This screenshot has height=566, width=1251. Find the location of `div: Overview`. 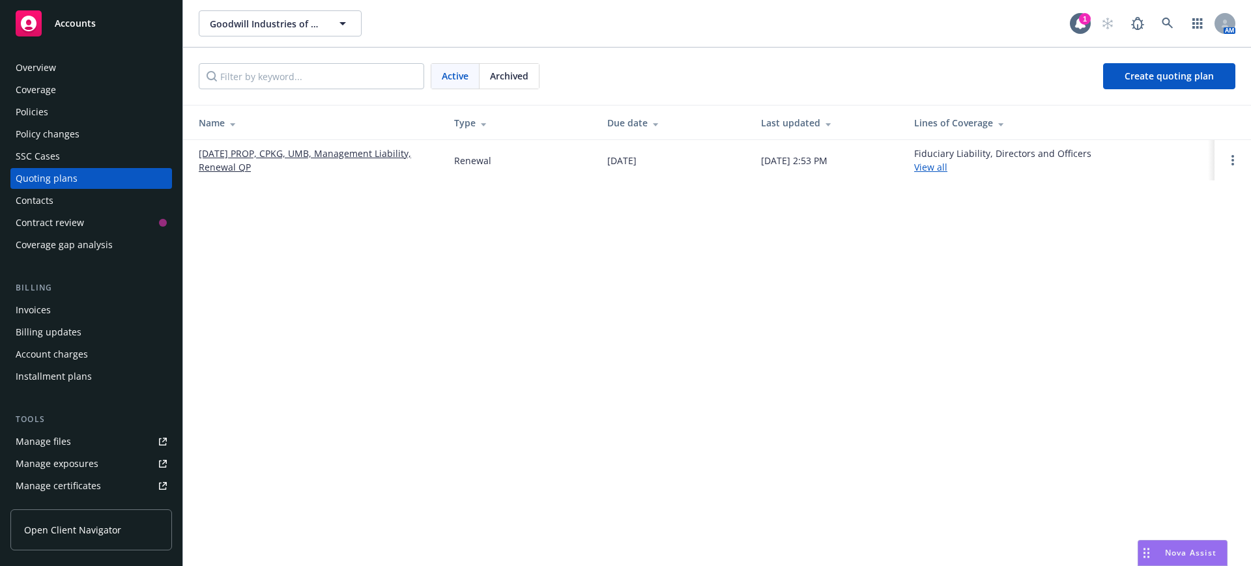

div: Overview is located at coordinates (36, 68).